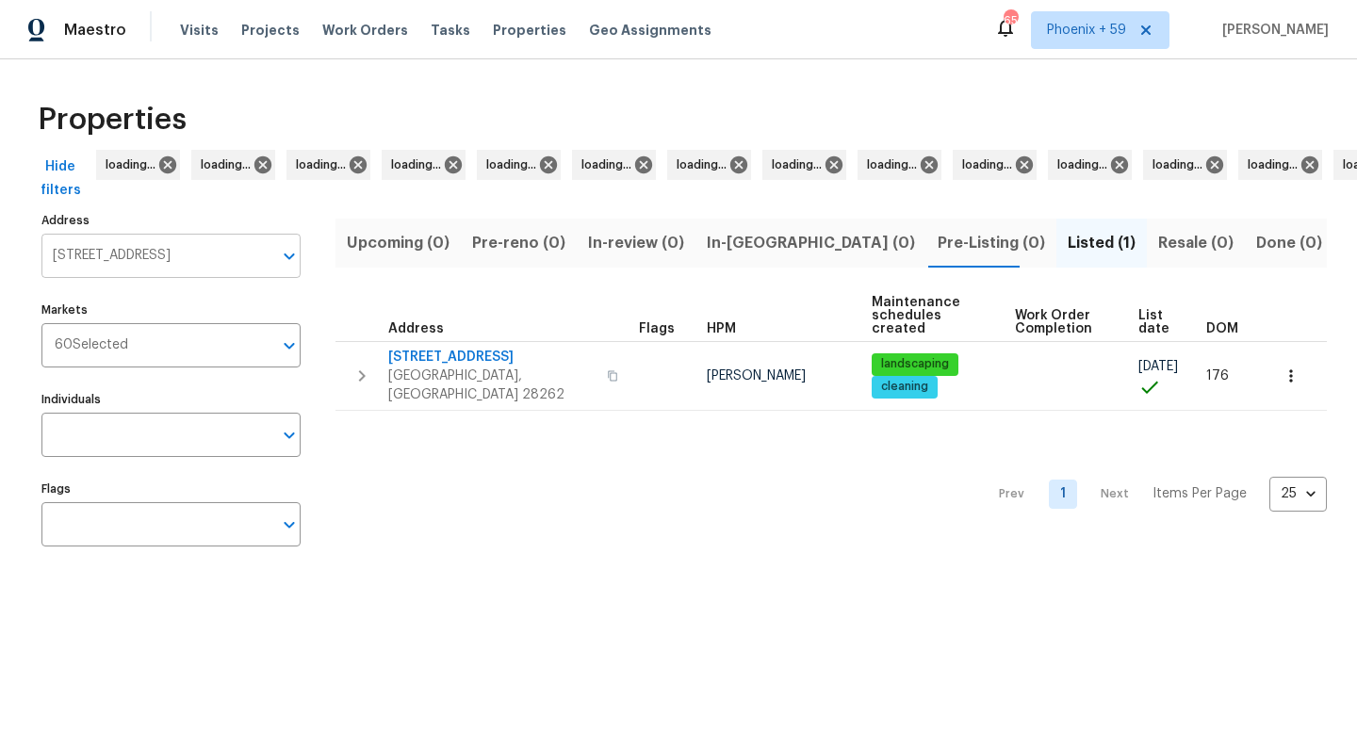  What do you see at coordinates (650, 30) in the screenshot?
I see `span: Geo Assignments` at bounding box center [650, 30].